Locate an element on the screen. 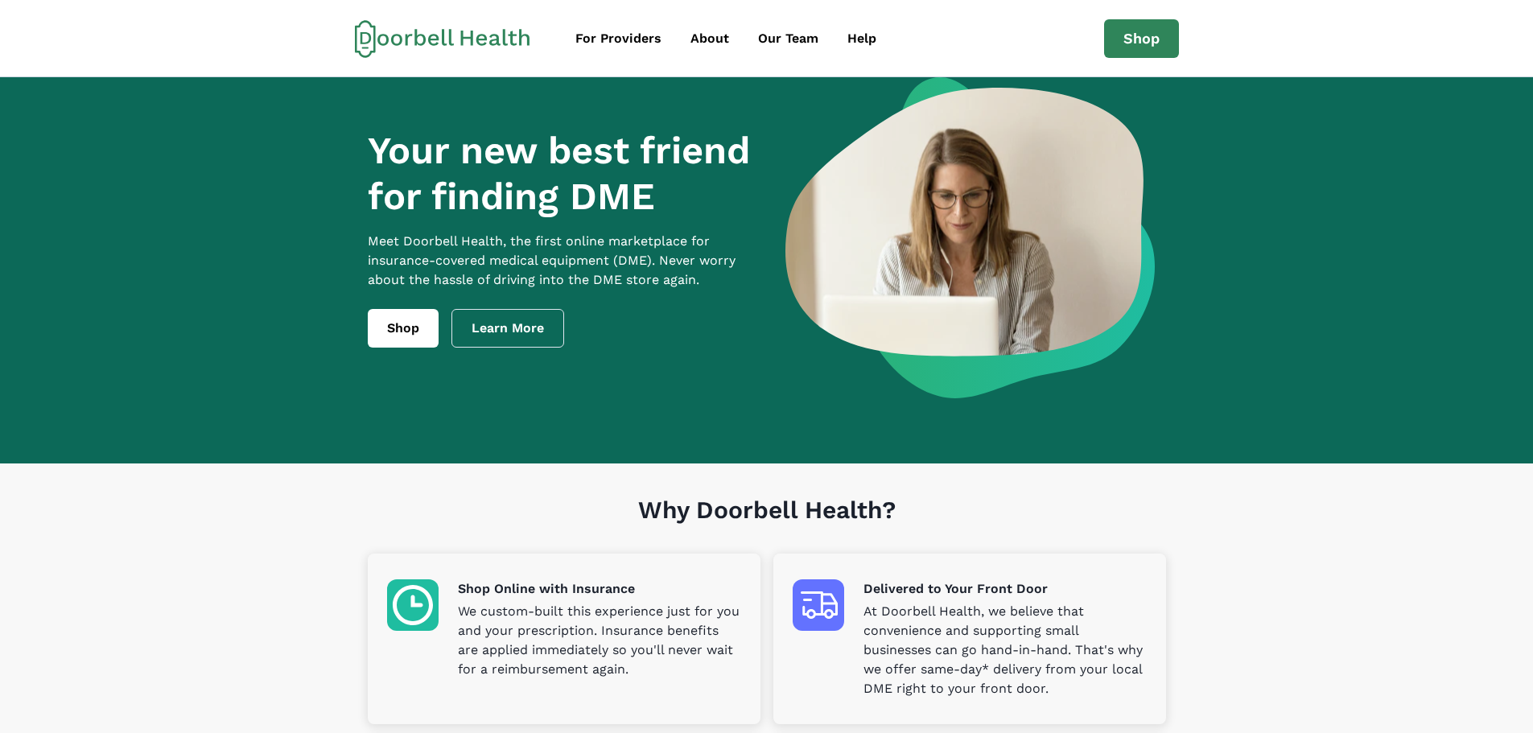 The image size is (1533, 733). p: We custom-built this experience just for you and your prescription. Insurance benefits are applie... is located at coordinates (600, 641).